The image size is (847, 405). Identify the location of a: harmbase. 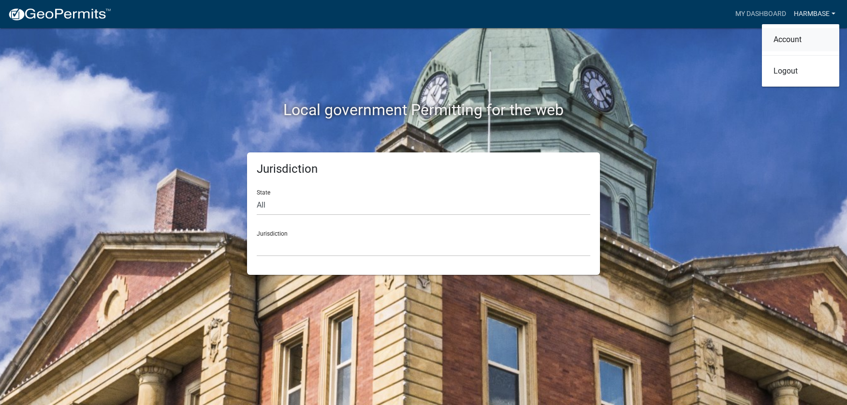
(815, 14).